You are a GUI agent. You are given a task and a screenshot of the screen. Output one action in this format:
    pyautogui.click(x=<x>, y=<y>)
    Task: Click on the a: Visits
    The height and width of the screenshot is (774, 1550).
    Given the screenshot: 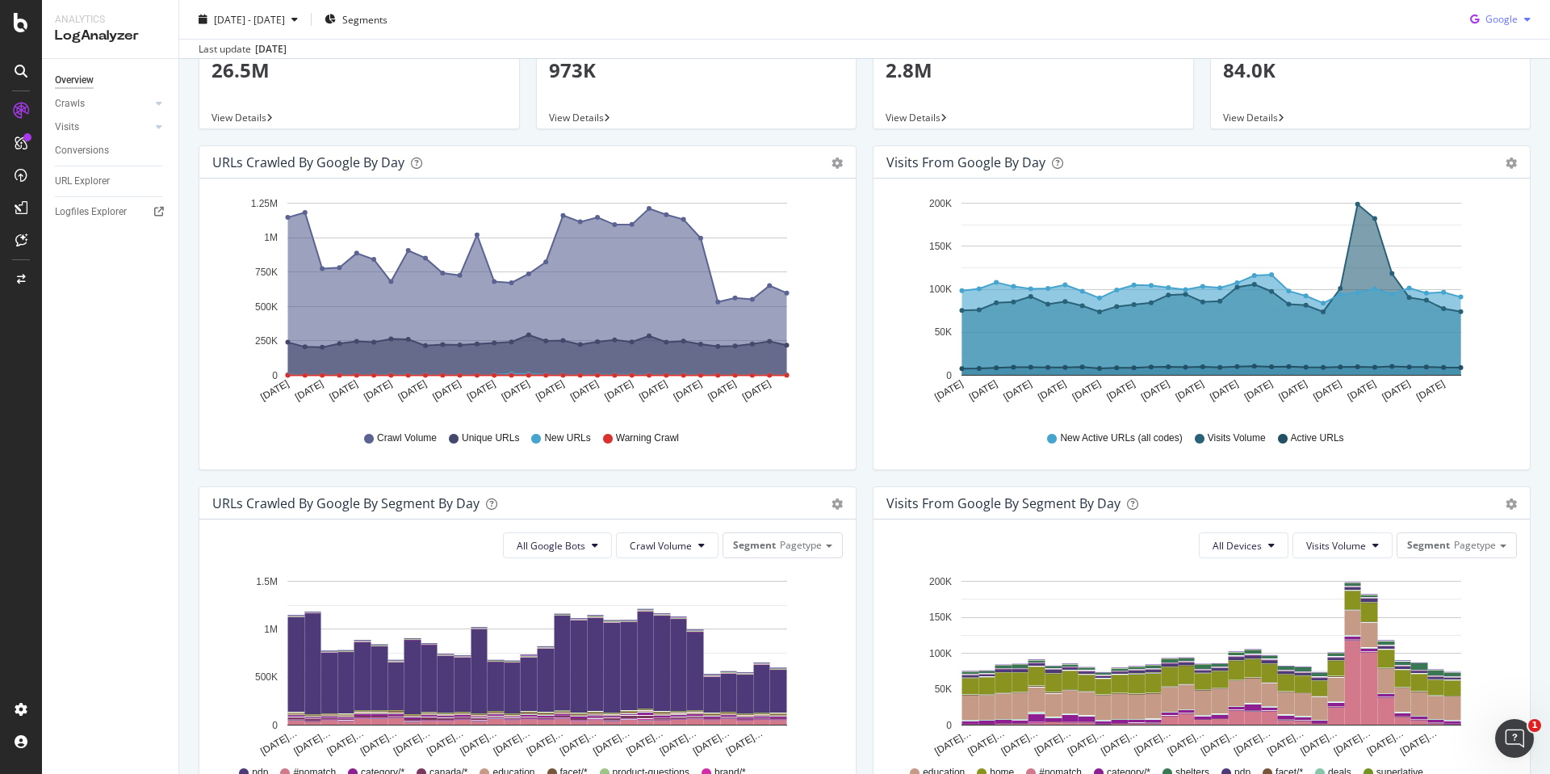 What is the action you would take?
    pyautogui.click(x=103, y=127)
    